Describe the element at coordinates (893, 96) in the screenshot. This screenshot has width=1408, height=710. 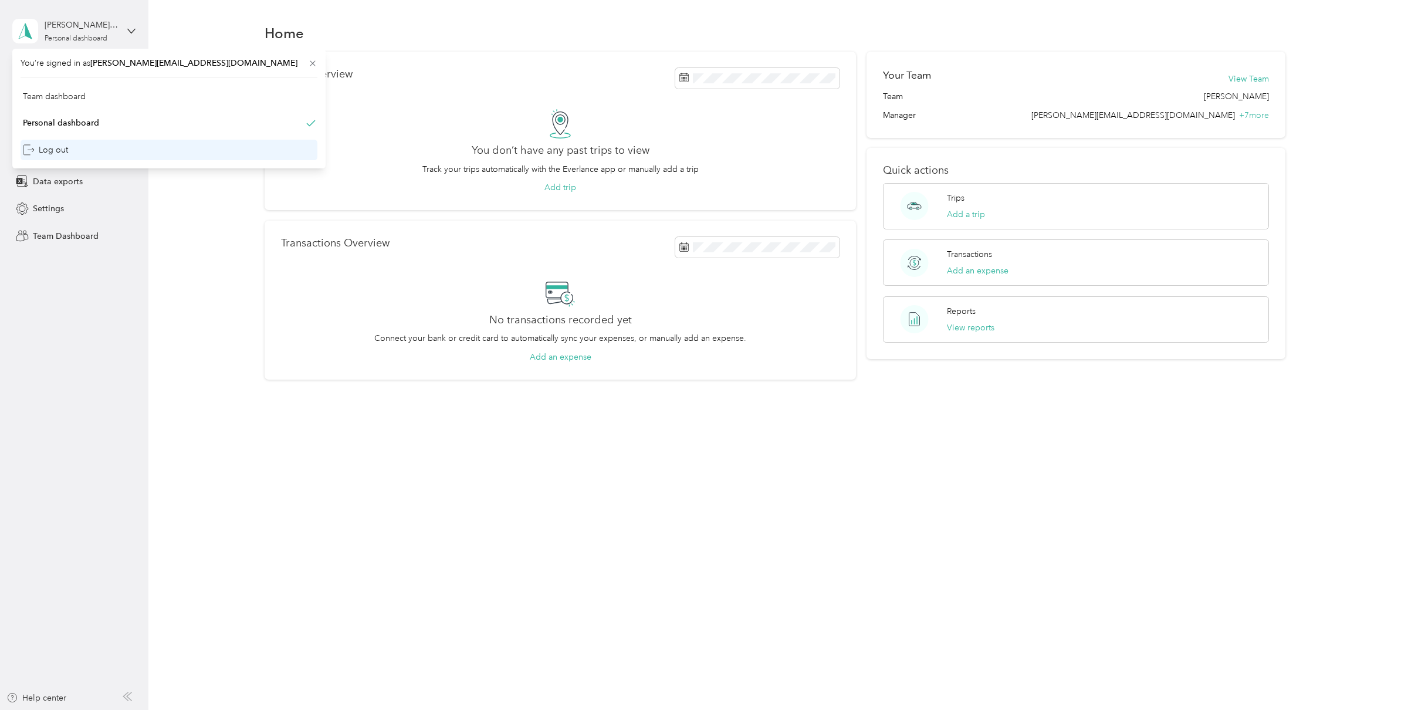
I see `span: Team` at that location.